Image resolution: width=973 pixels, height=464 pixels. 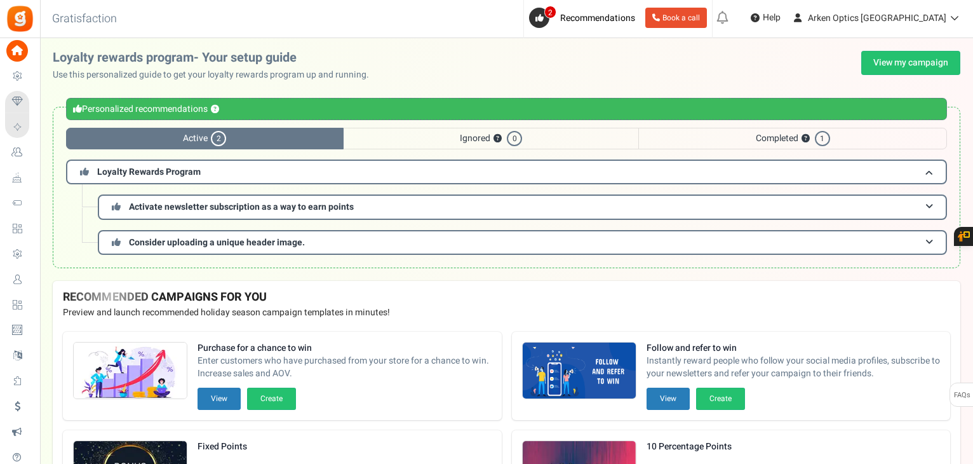 I want to click on strong: Purchase for a chance to win, so click(x=344, y=348).